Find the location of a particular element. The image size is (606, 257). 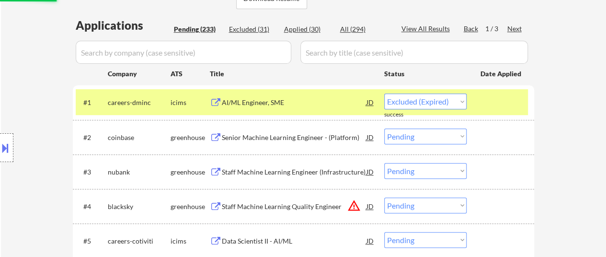

button: warning_amber is located at coordinates (354, 206).